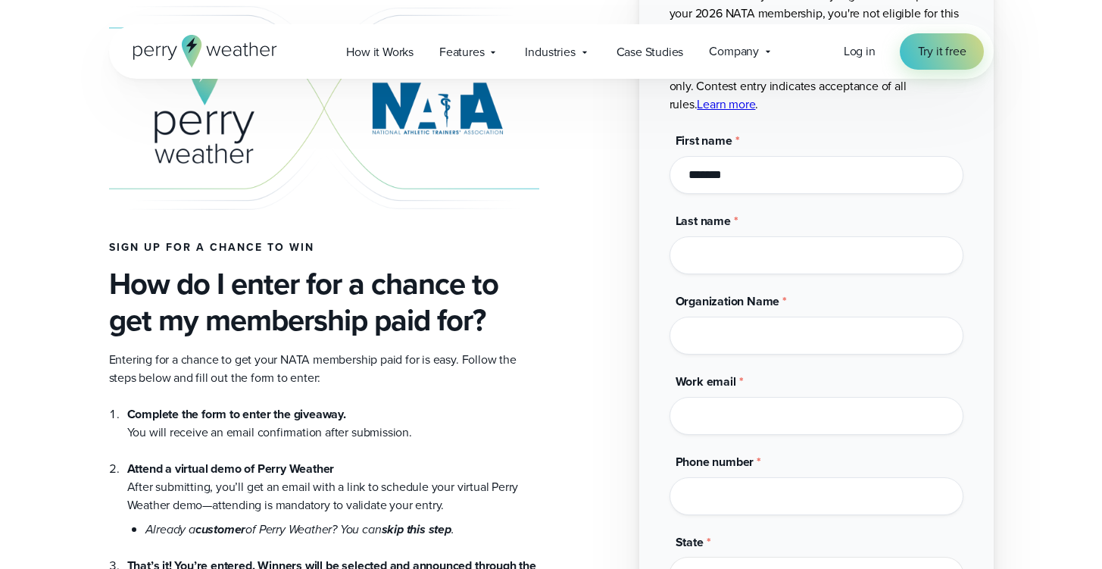  What do you see at coordinates (333, 490) in the screenshot?
I see `li: After submitting, you’ll get an email with a link to schedule your virtual Perry Weather demo—att...` at bounding box center [333, 490].